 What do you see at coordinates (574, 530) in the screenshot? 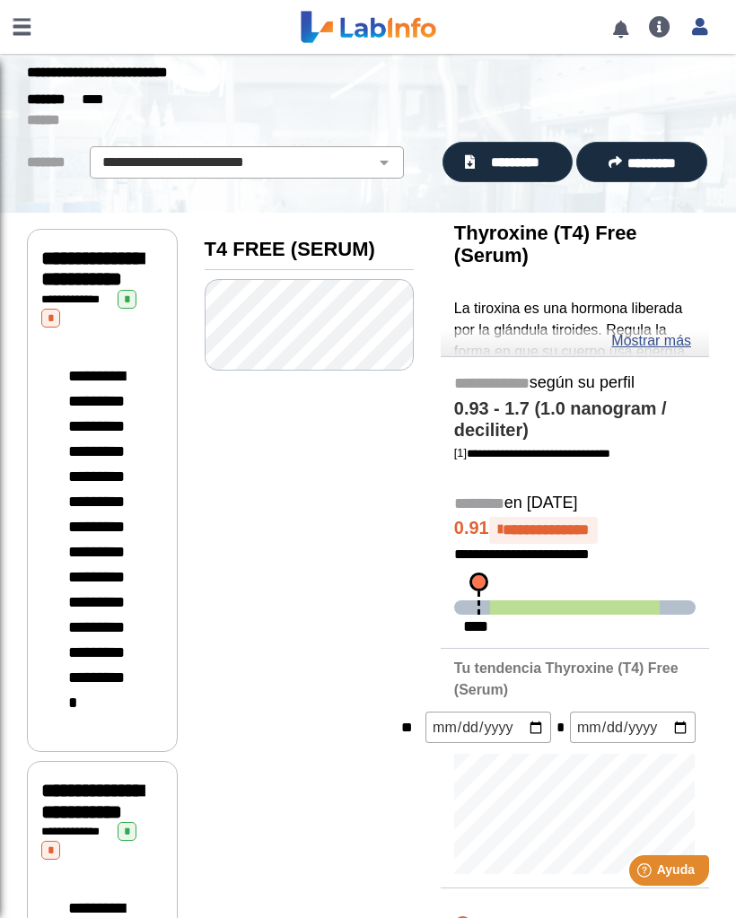
I see `h4: 0.91` at bounding box center [574, 530].